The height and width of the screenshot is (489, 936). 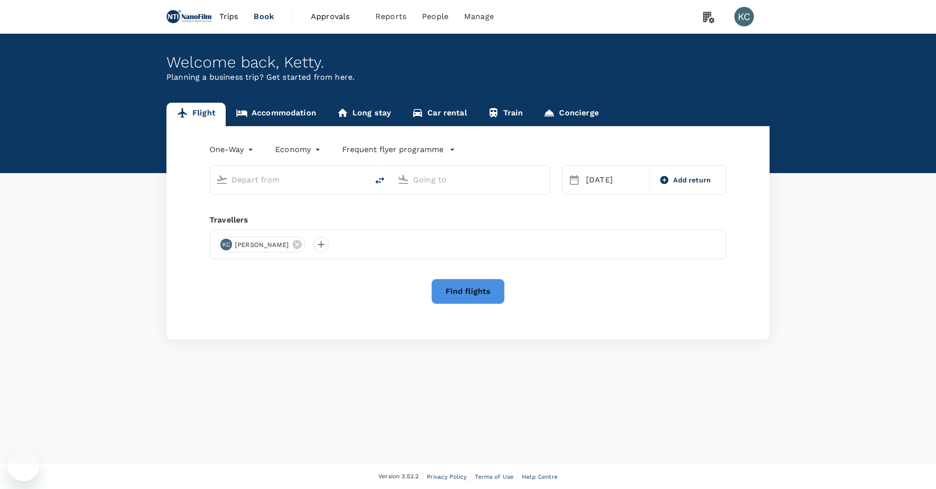 I want to click on button: Find flights, so click(x=468, y=292).